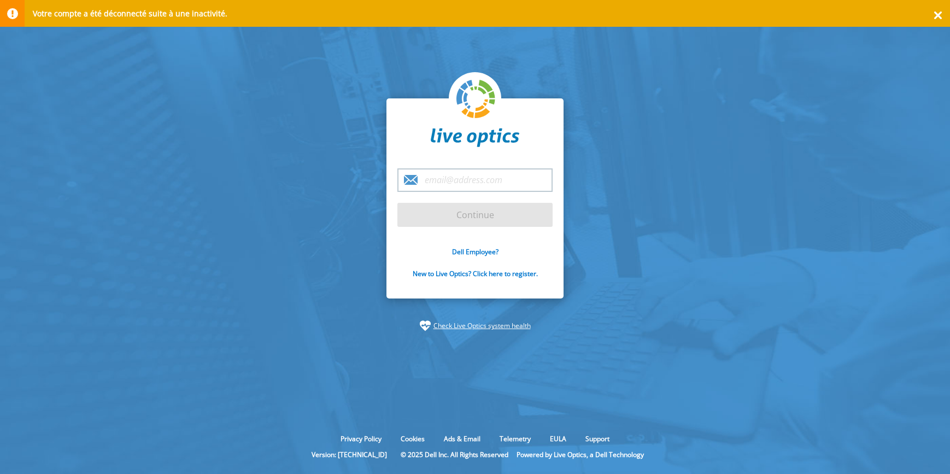  I want to click on img: liveoptics-word.svg, so click(475, 138).